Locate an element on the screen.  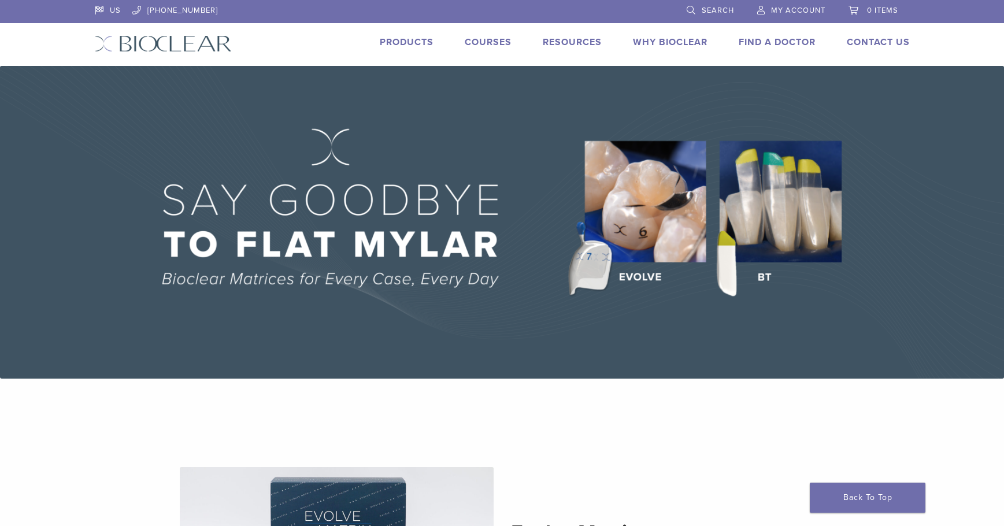
a: Contact Us is located at coordinates (878, 42).